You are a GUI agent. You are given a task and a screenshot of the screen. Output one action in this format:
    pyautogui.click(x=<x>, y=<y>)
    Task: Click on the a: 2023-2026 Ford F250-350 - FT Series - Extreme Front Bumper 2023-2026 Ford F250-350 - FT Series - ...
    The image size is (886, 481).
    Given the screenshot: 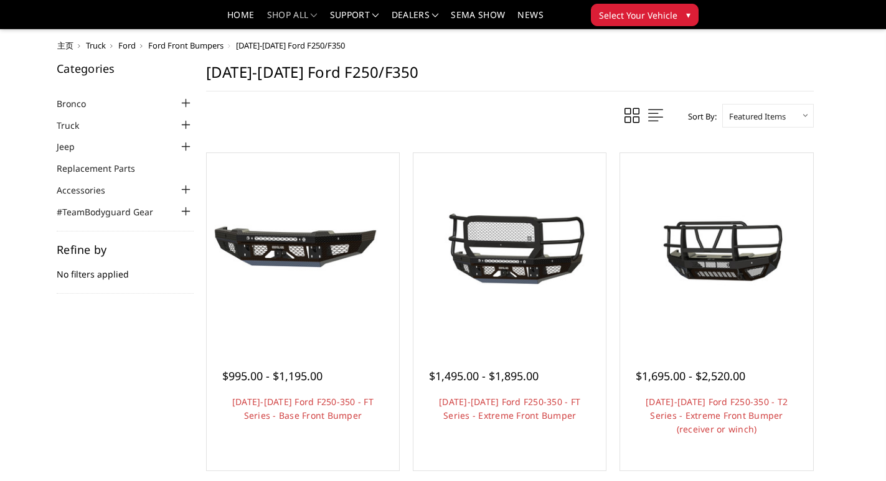 What is the action you would take?
    pyautogui.click(x=509, y=249)
    